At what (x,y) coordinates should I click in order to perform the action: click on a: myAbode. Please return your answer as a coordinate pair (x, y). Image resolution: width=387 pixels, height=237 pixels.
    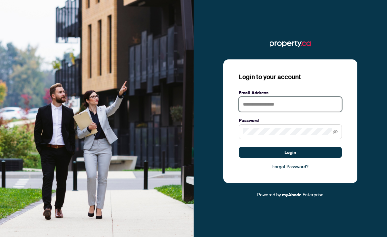
    Looking at the image, I should click on (292, 194).